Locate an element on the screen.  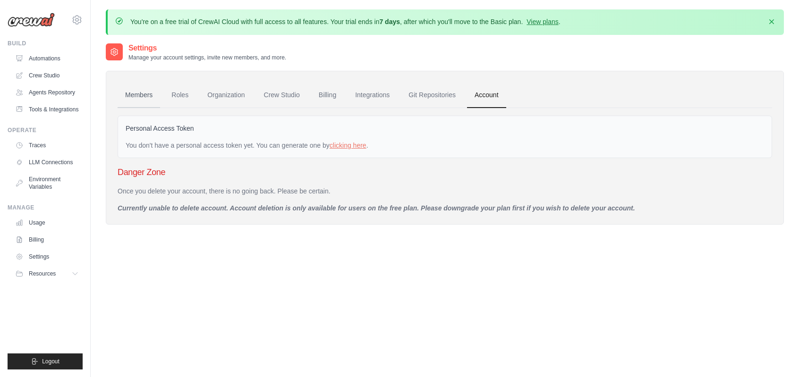
a: Agents Repository is located at coordinates (47, 93).